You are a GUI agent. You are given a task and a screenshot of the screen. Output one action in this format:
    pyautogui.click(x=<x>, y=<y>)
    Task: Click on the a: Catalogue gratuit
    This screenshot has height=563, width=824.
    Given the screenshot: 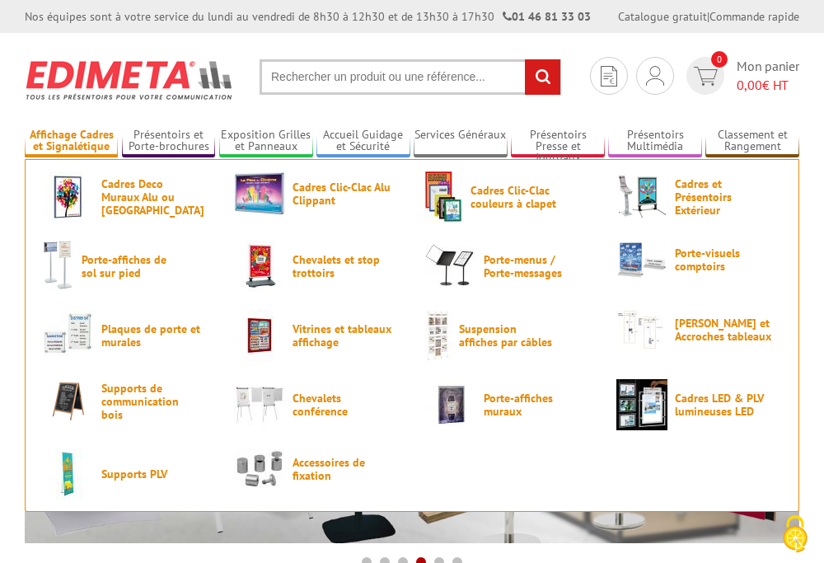 What is the action you would take?
    pyautogui.click(x=662, y=16)
    